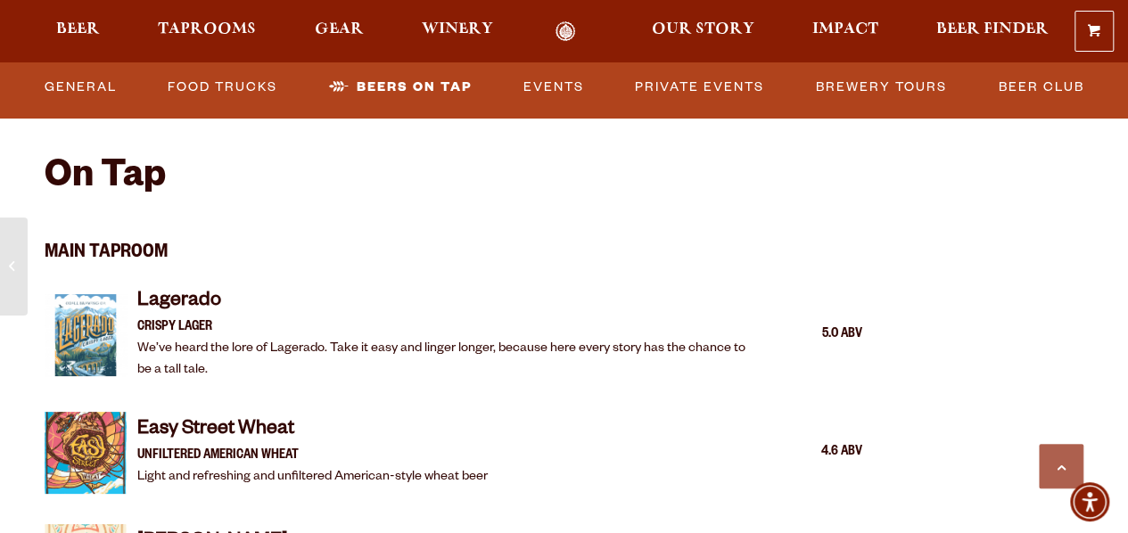 The height and width of the screenshot is (533, 1128). I want to click on a: Our Story, so click(703, 31).